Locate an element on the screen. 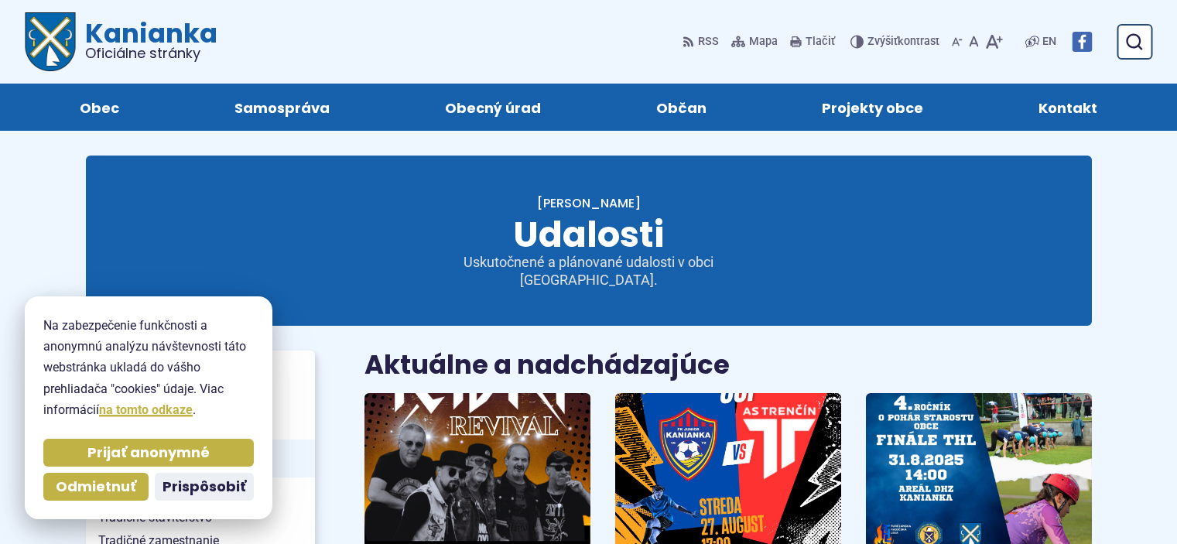 This screenshot has height=544, width=1177. a: Občan is located at coordinates (682, 107).